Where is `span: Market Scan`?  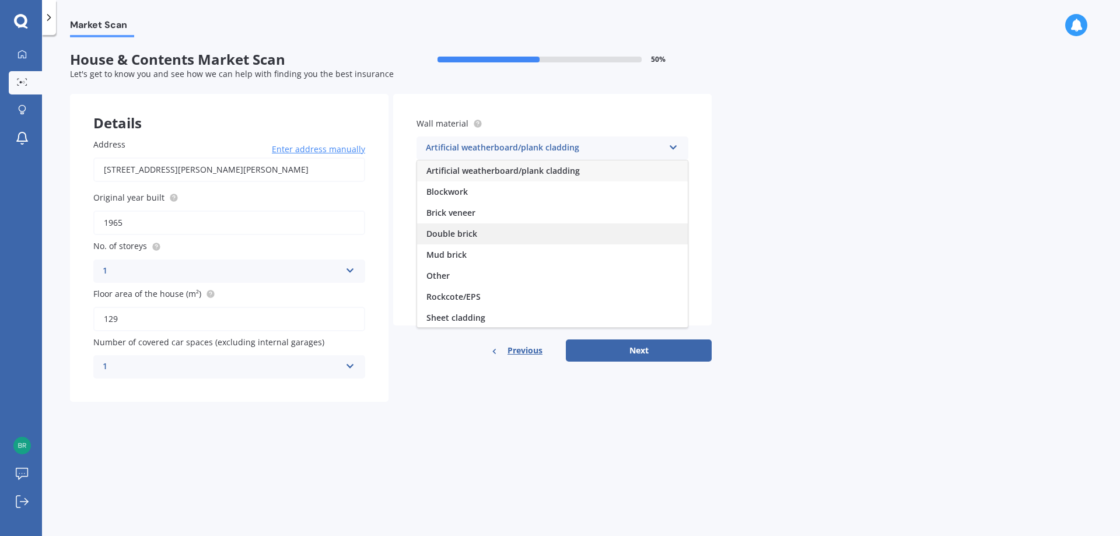 span: Market Scan is located at coordinates (102, 27).